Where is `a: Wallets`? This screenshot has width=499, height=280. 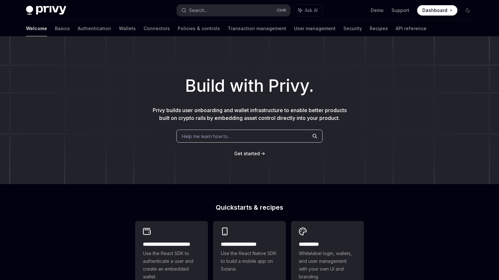
a: Wallets is located at coordinates (127, 29).